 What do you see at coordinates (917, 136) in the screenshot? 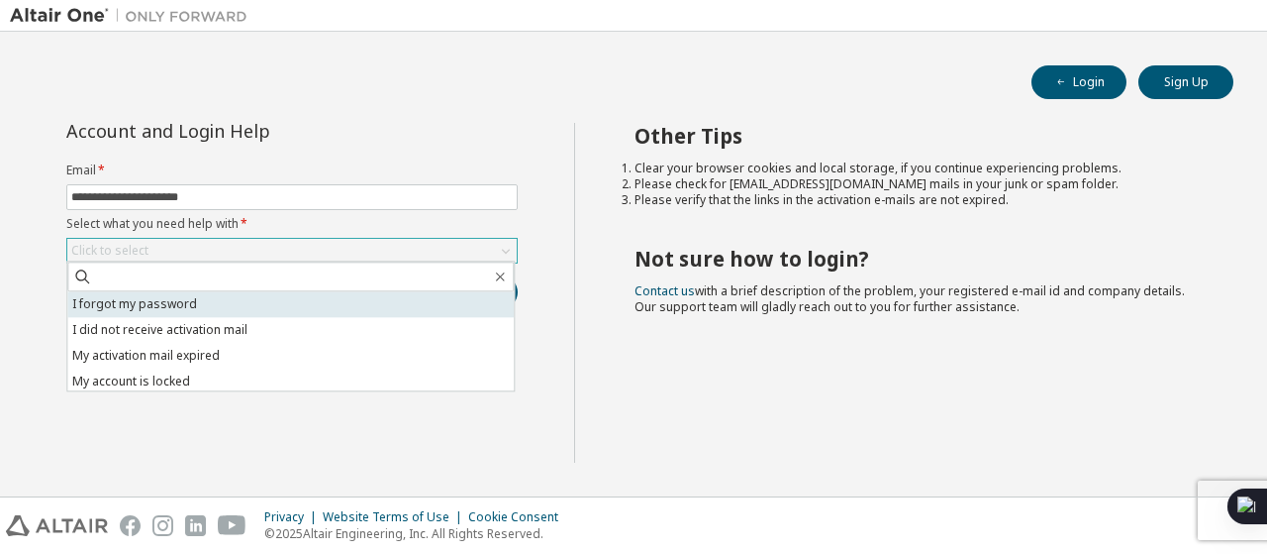
I see `h2: Other Tips` at bounding box center [917, 136].